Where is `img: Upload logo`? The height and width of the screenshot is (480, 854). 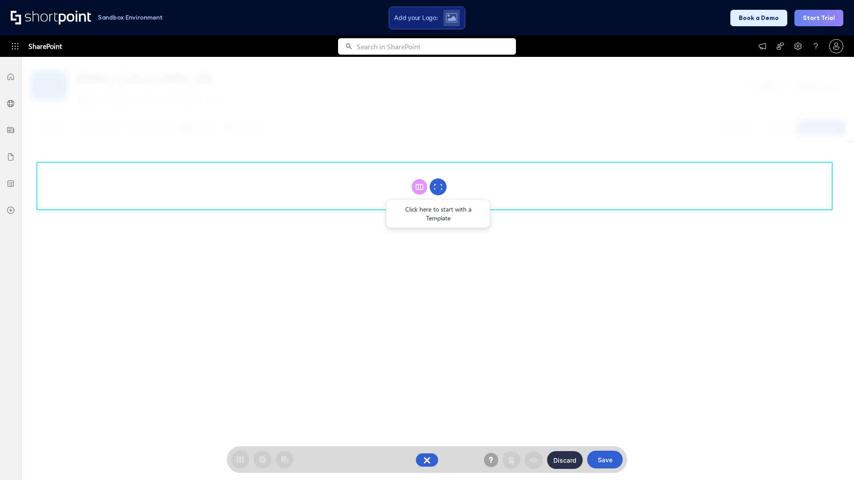
img: Upload logo is located at coordinates (451, 18).